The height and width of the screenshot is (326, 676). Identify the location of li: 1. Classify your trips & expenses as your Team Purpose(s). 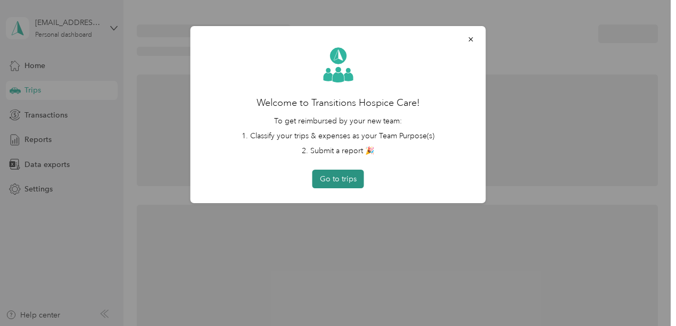
(338, 136).